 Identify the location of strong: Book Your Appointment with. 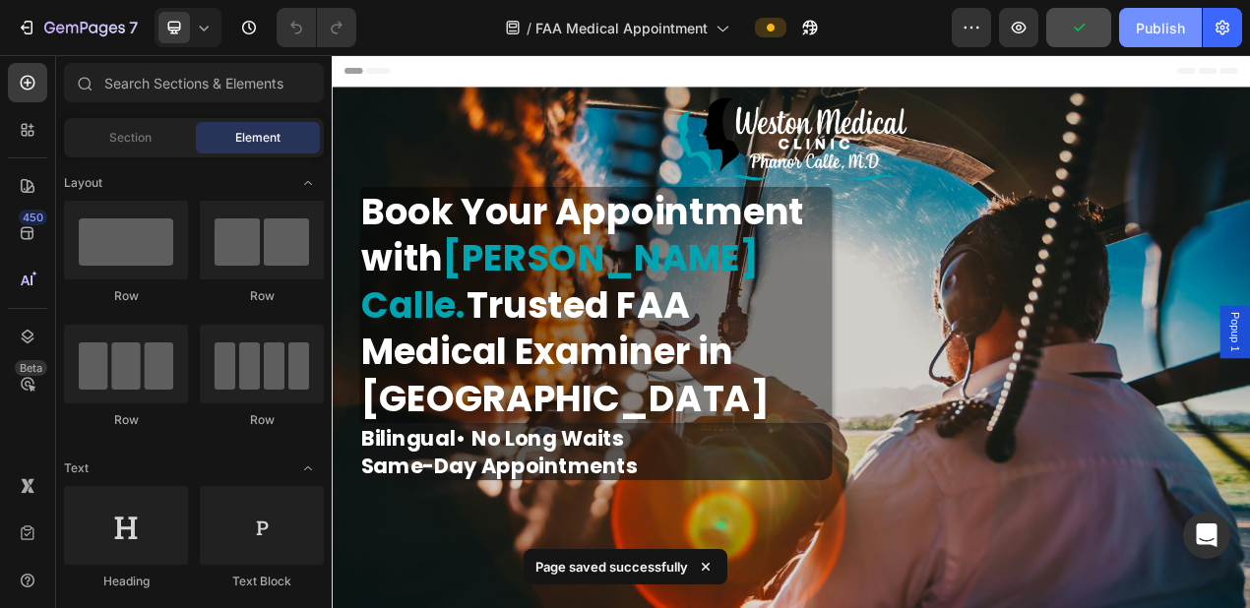
(321, 231).